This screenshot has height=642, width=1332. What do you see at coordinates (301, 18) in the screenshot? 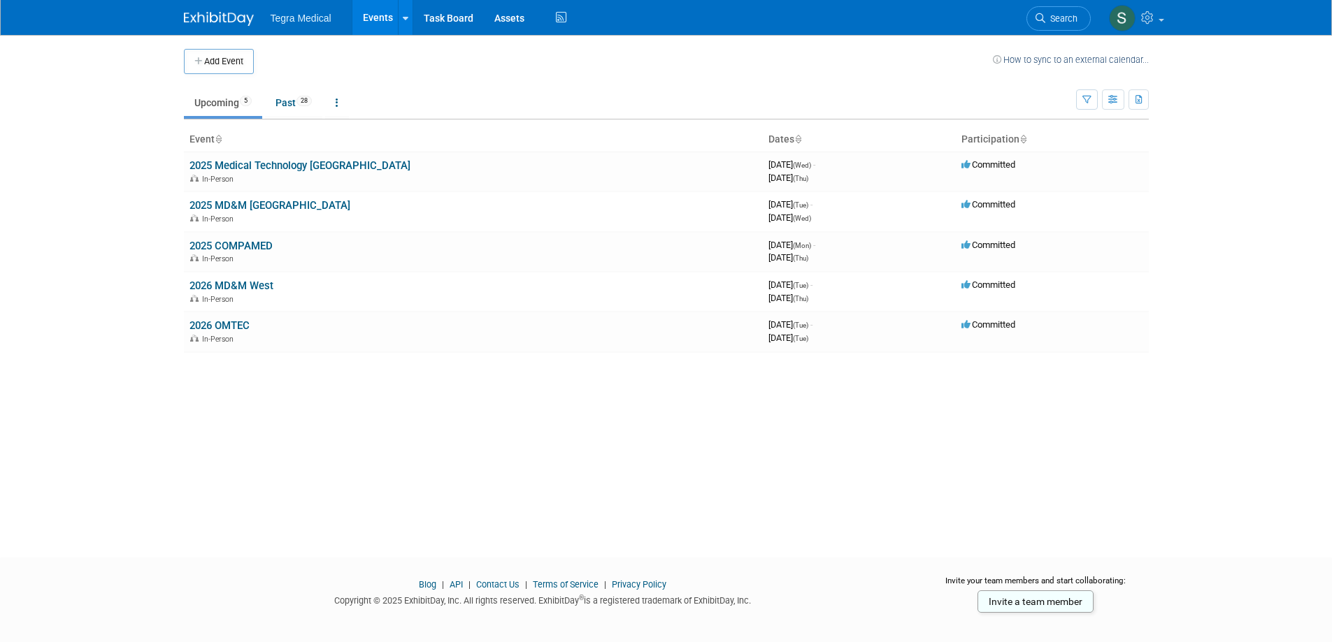
I see `span: Tegra Medical` at bounding box center [301, 18].